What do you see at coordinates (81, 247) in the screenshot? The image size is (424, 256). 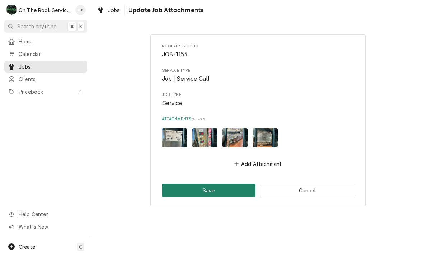 I see `span: C` at bounding box center [81, 247].